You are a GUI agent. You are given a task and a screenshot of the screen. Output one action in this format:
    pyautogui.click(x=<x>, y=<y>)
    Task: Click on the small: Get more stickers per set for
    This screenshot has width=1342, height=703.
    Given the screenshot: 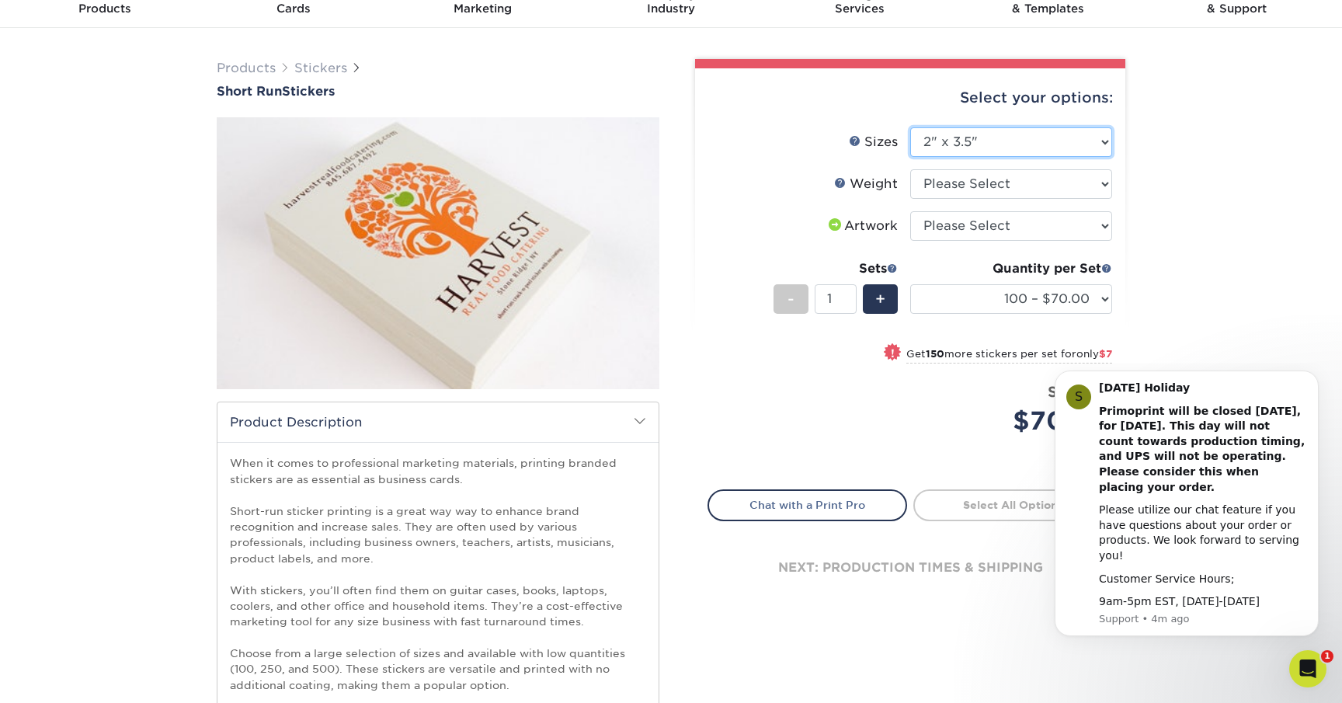 What is the action you would take?
    pyautogui.click(x=1009, y=356)
    